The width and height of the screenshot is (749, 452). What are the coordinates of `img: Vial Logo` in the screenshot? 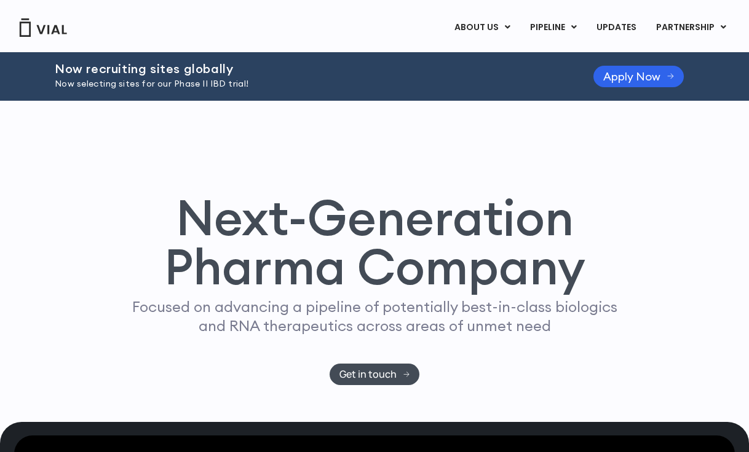 It's located at (43, 28).